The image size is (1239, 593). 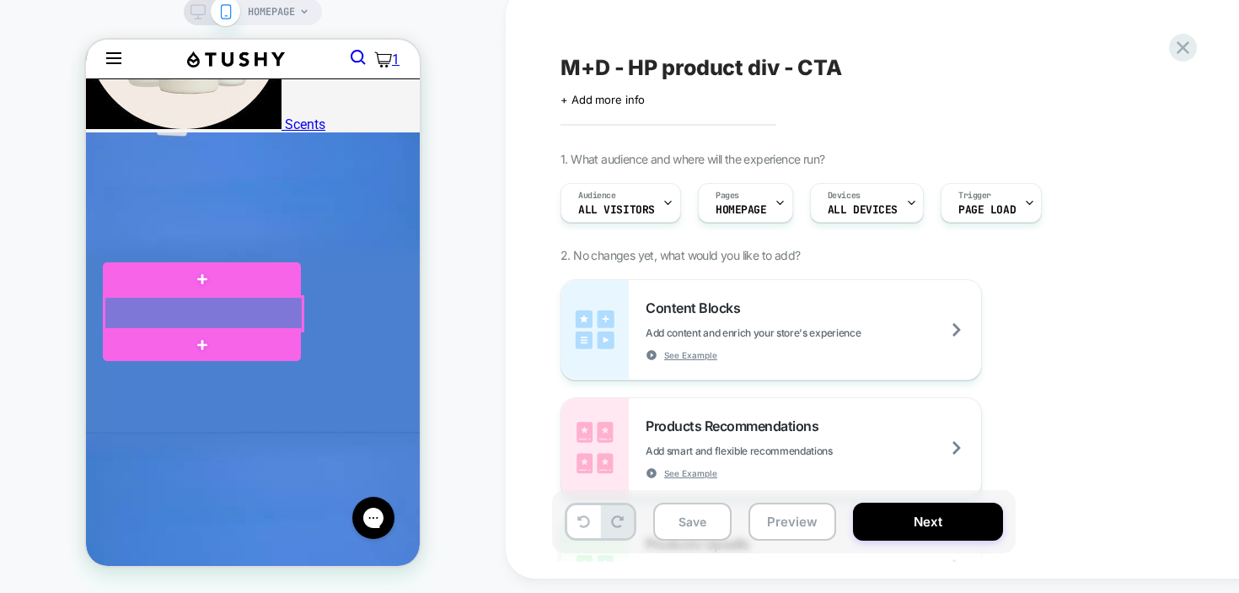 I want to click on span: Products Recommendations, so click(x=736, y=426).